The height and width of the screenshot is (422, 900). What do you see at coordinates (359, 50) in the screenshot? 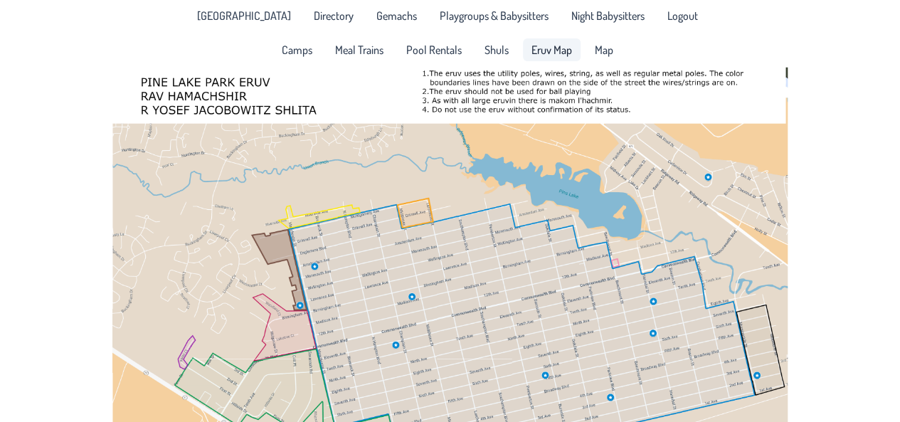
I see `a: Meal Trains` at bounding box center [359, 50].